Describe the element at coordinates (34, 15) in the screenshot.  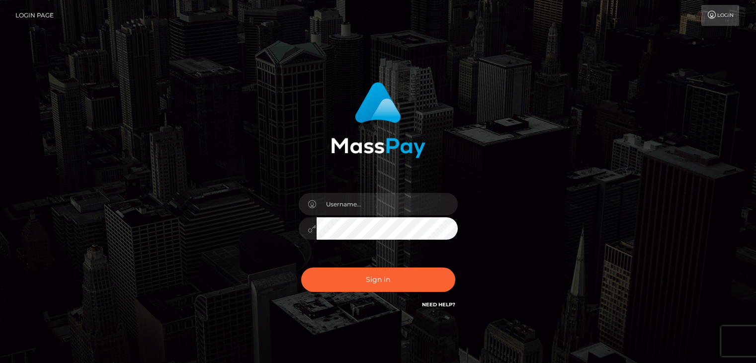
I see `a: Login Page` at that location.